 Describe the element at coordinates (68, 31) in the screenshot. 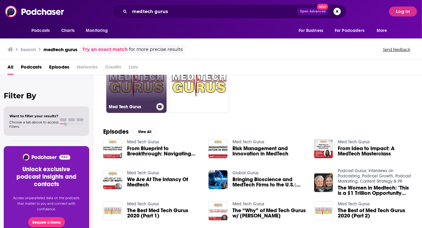

I see `span: Charts` at that location.